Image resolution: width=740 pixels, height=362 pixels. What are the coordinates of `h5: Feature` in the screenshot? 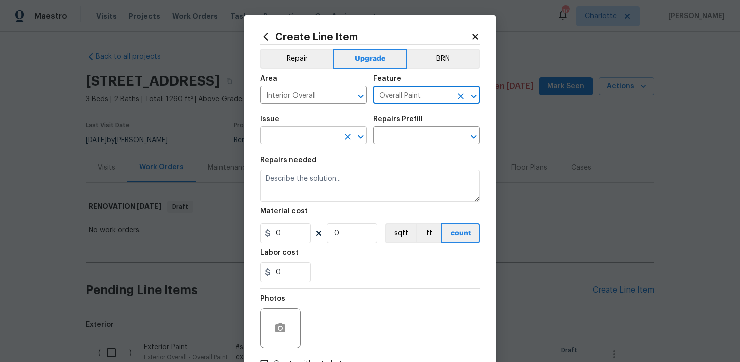 It's located at (387, 79).